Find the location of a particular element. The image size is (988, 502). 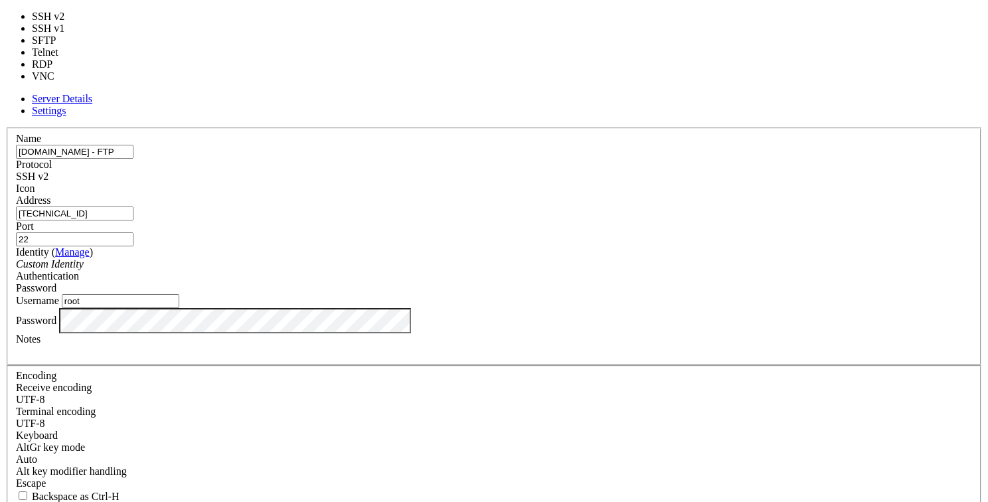

li: SSH v1 is located at coordinates (56, 29).